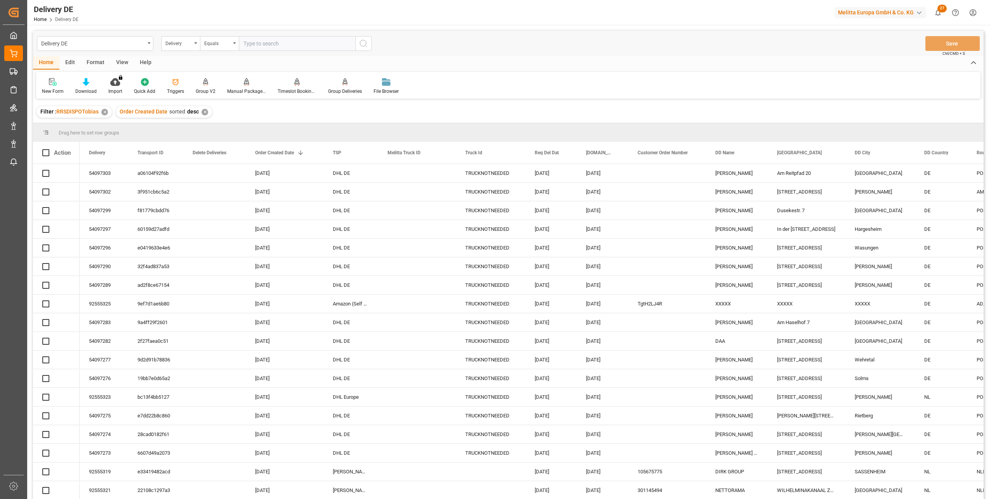 The width and height of the screenshot is (991, 499). What do you see at coordinates (104, 359) in the screenshot?
I see `div: 54097277` at bounding box center [104, 359].